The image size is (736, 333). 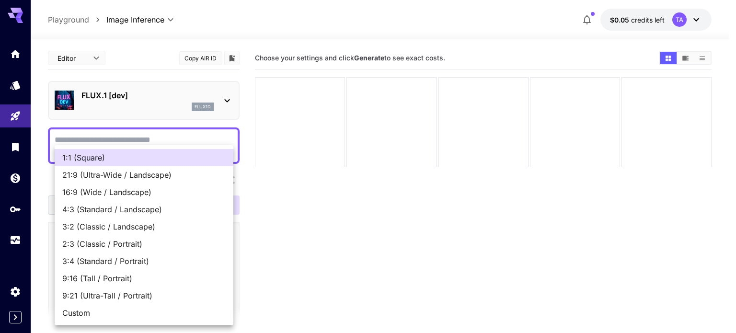 I want to click on span: 2:3 (Classic / Portrait), so click(x=144, y=244).